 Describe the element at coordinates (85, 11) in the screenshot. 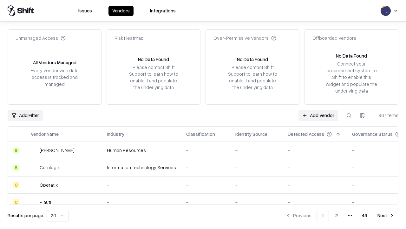

I see `button: Issues` at that location.